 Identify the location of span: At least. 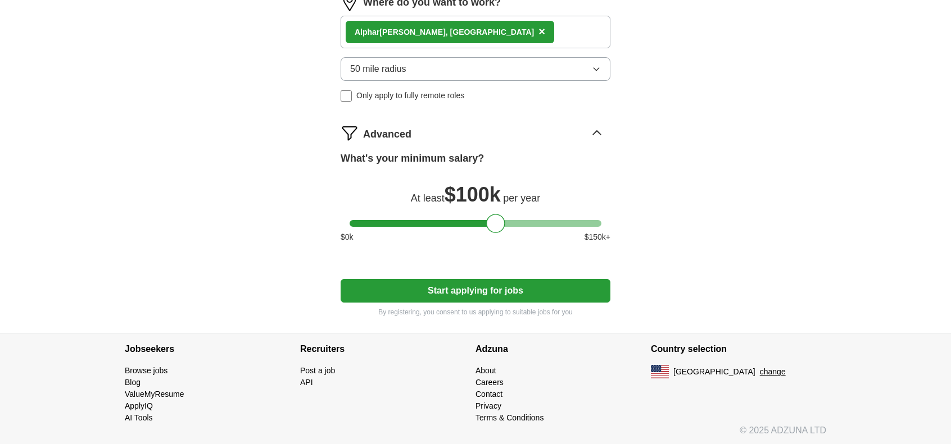
(428, 198).